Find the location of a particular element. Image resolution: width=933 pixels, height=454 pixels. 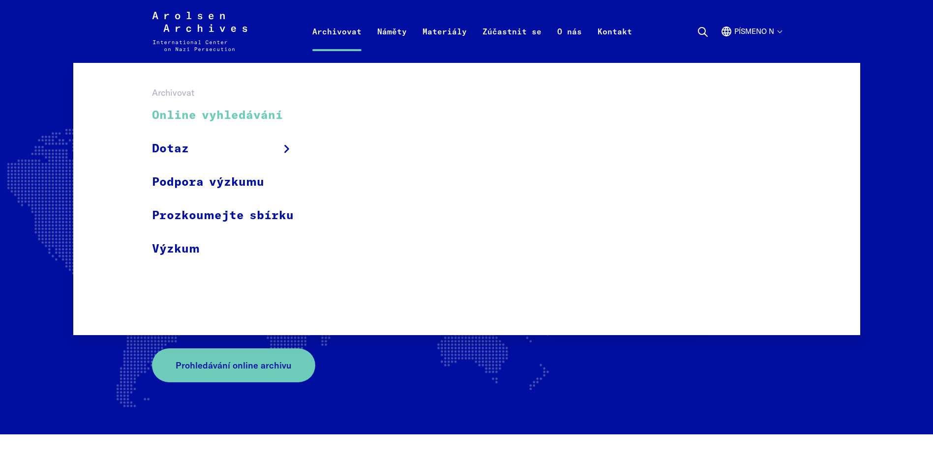

font: písmeno n is located at coordinates (754, 31).